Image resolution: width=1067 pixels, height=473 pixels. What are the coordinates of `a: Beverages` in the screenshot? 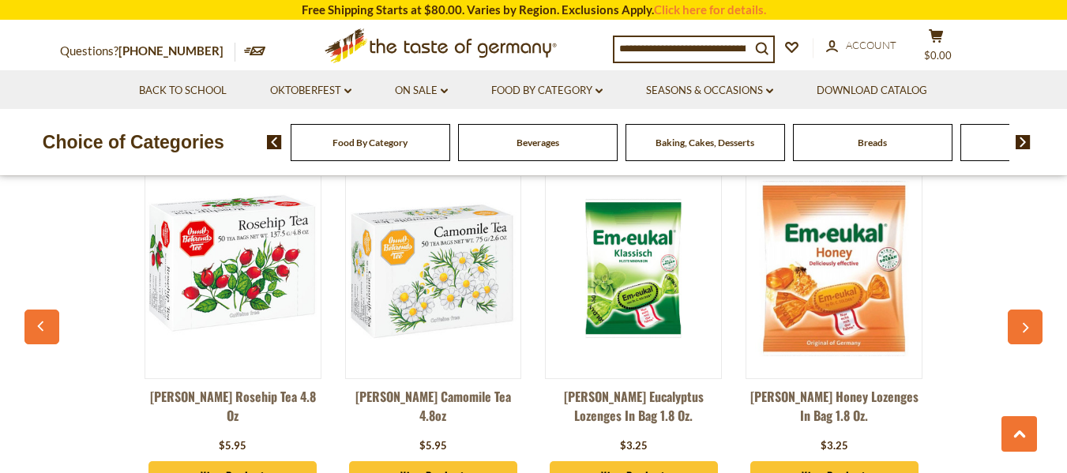 It's located at (538, 142).